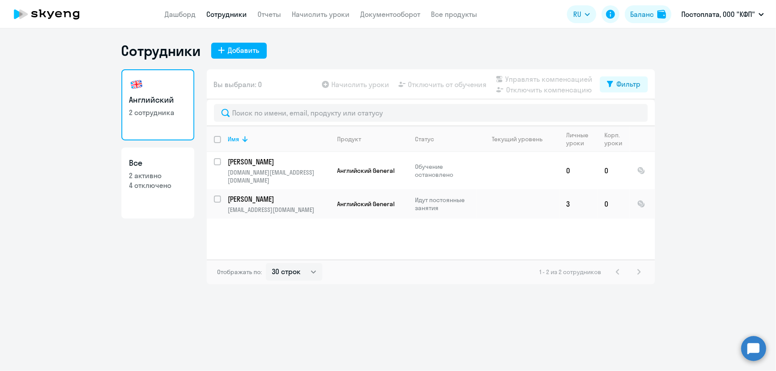  What do you see at coordinates (642, 14) in the screenshot?
I see `div: Баланс` at bounding box center [642, 14].